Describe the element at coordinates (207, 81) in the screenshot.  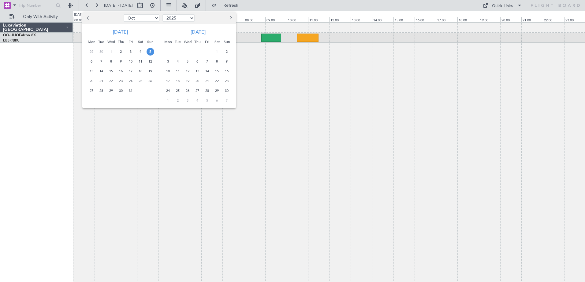
I see `div: 21-11-2025` at that location.